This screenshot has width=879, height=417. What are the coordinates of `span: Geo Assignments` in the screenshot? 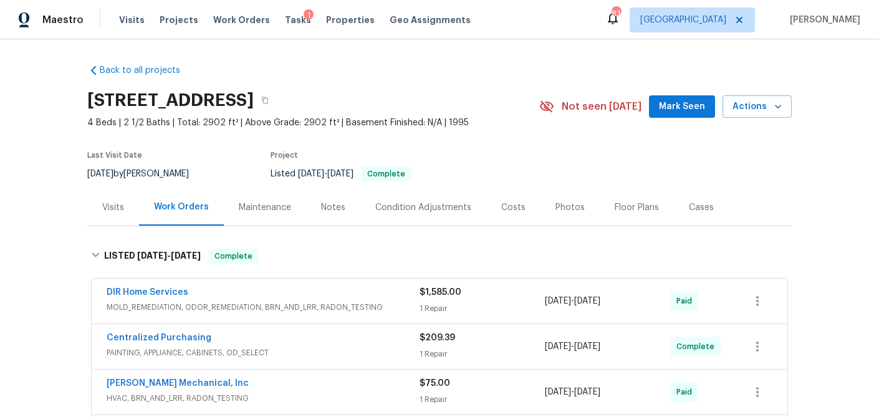 It's located at (430, 20).